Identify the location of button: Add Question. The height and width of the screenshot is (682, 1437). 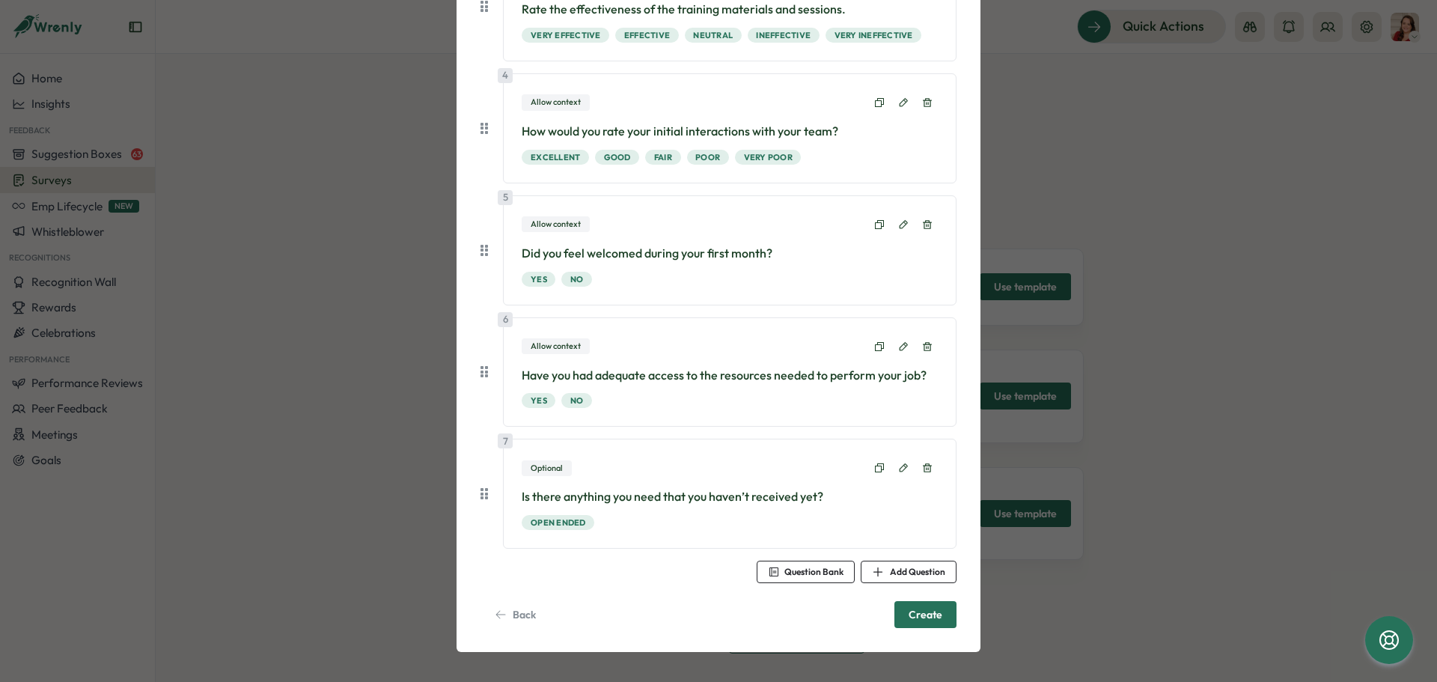
(909, 572).